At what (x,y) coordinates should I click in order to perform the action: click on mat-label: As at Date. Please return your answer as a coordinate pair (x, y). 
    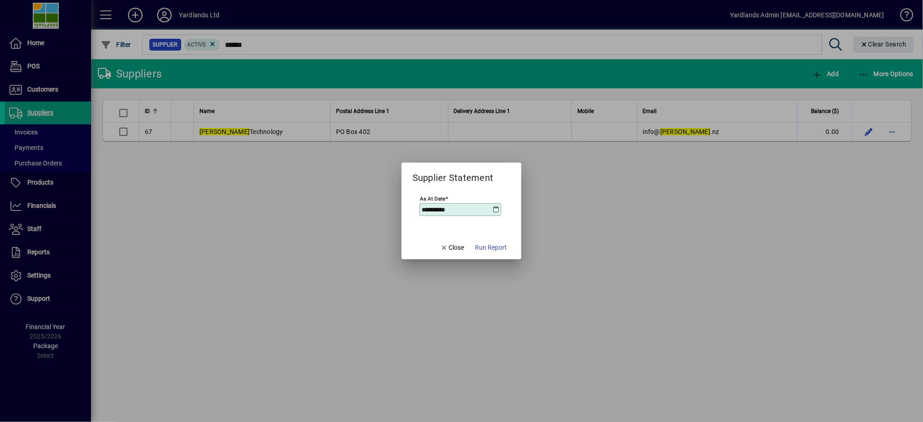
    Looking at the image, I should click on (432, 198).